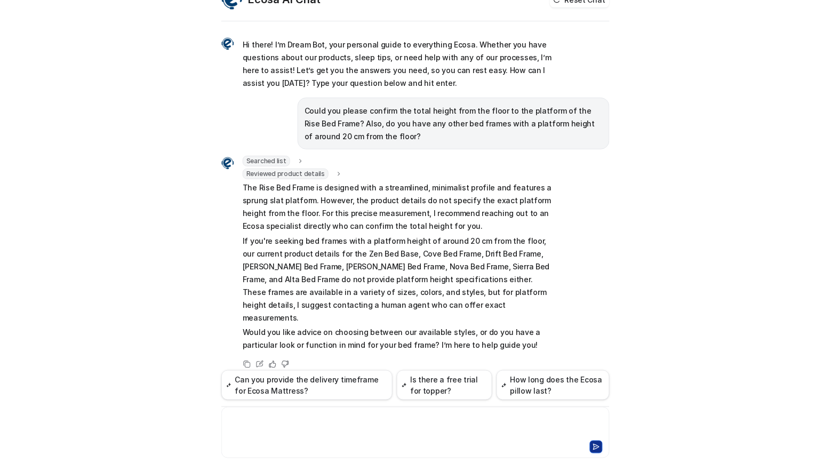 The height and width of the screenshot is (471, 831). What do you see at coordinates (285, 174) in the screenshot?
I see `span: Reviewed product details` at bounding box center [285, 174].